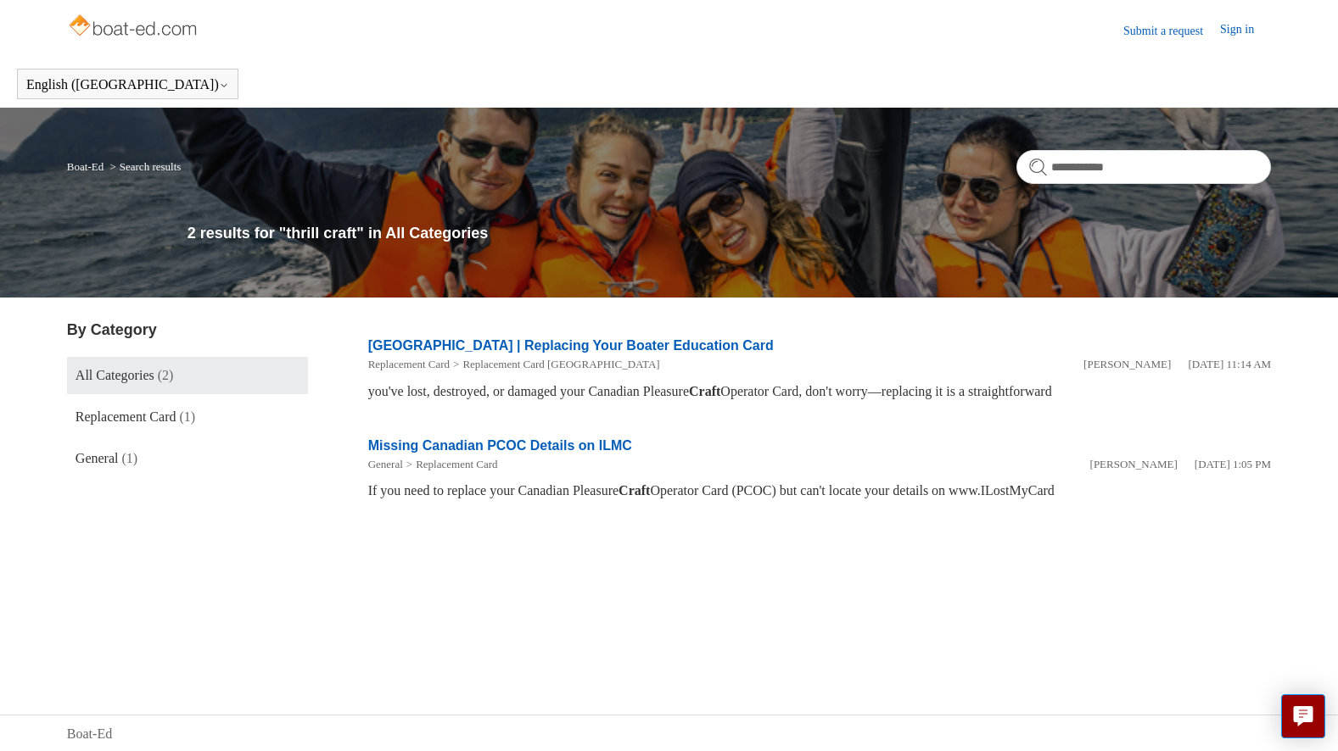 This screenshot has width=1338, height=751. Describe the element at coordinates (134, 27) in the screenshot. I see `img: Boat-Ed Help Center home page` at that location.